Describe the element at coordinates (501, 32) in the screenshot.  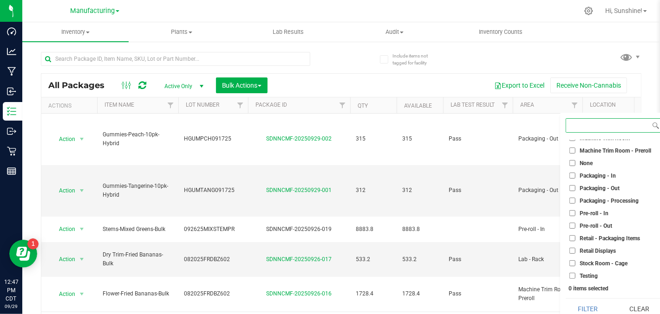
I see `span: Inventory Counts` at that location.